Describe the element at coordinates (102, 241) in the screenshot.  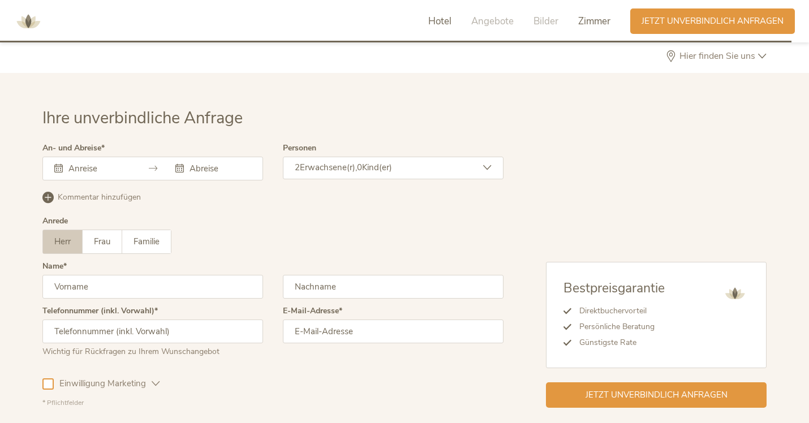
I see `span: Frau` at that location.